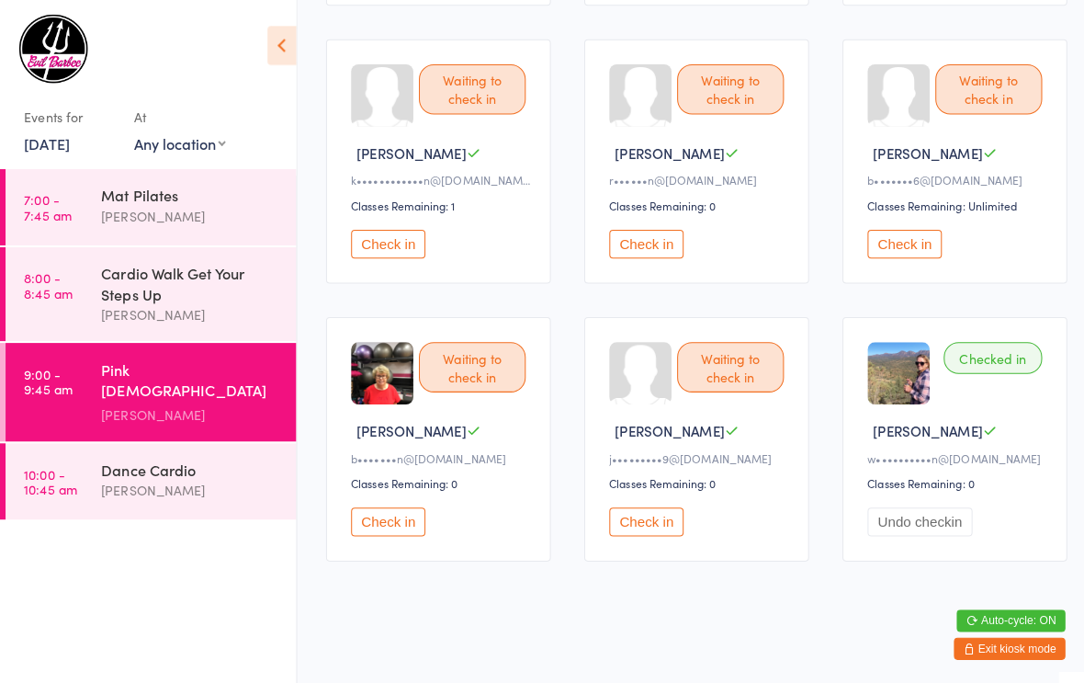  What do you see at coordinates (888, 368) in the screenshot?
I see `img: image1657154762.png` at bounding box center [888, 368].